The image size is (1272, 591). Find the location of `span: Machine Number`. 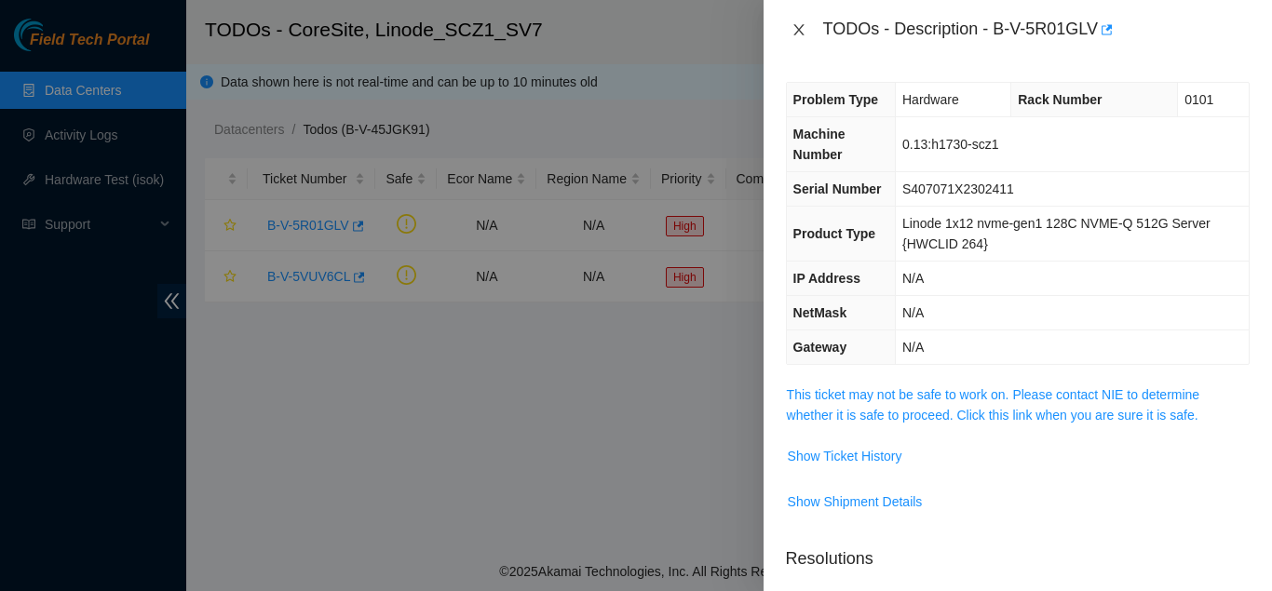

span: Machine Number is located at coordinates (820, 144).